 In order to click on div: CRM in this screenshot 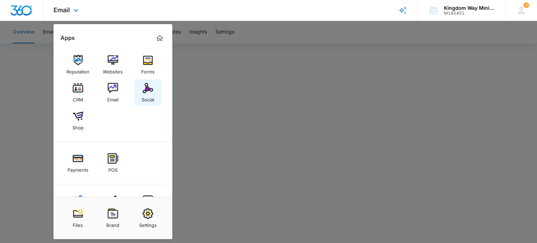, I will do `click(78, 98)`.